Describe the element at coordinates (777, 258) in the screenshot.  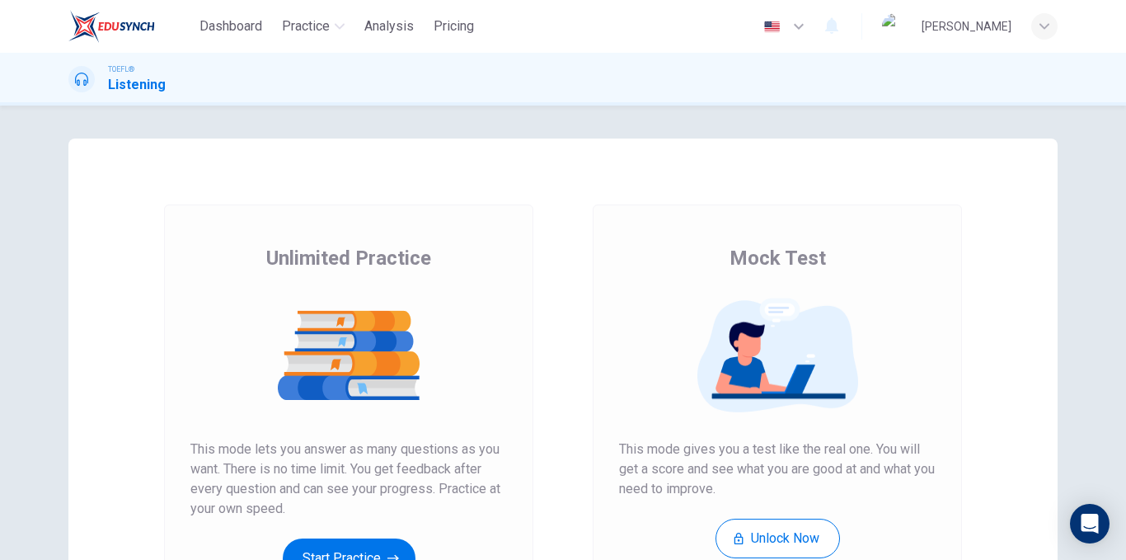
I see `span: Mock Test` at that location.